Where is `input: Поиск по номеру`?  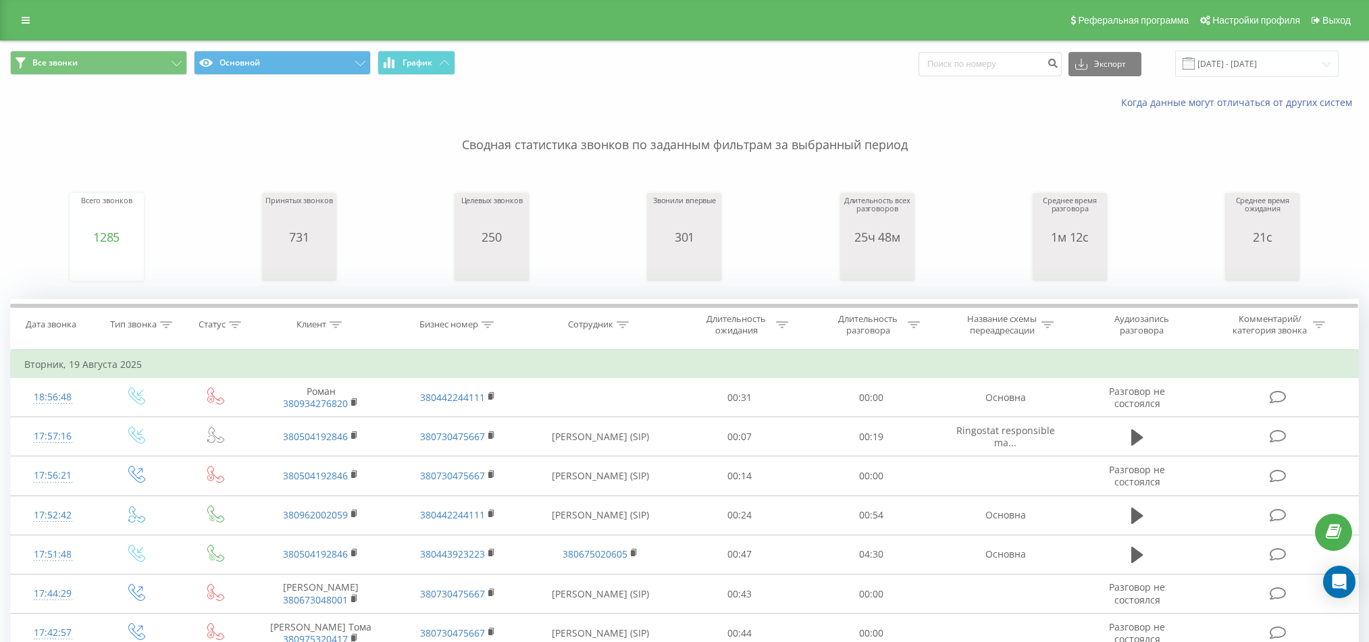 input: Поиск по номеру is located at coordinates (990, 64).